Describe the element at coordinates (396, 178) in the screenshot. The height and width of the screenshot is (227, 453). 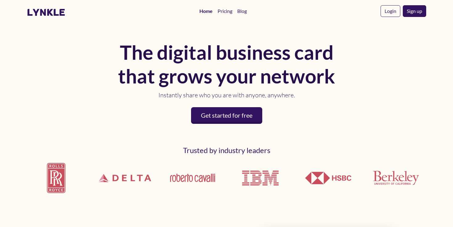
I see `img: UCLA Berkeley` at that location.